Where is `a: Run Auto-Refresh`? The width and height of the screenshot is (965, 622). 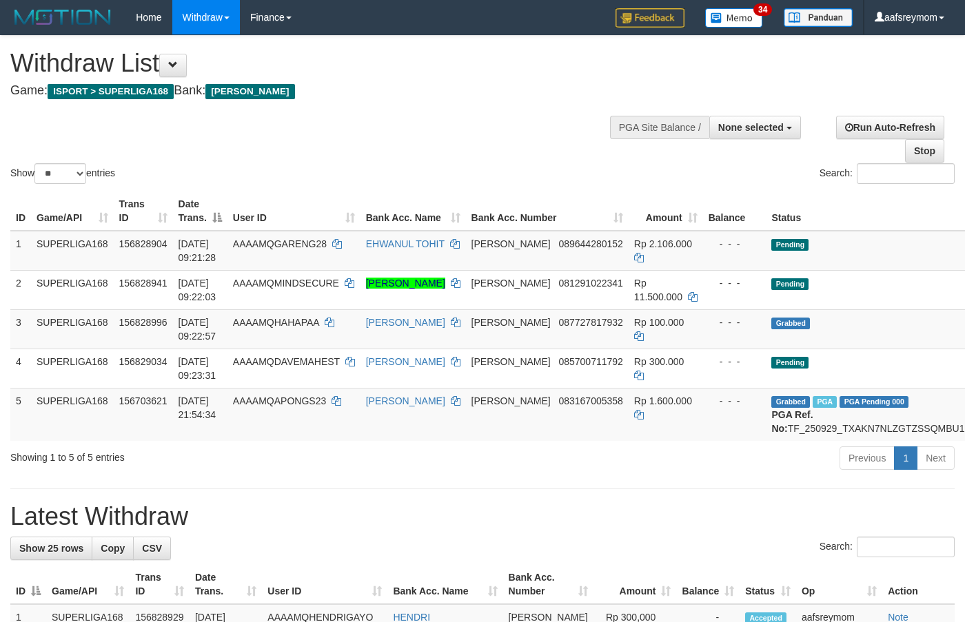 a: Run Auto-Refresh is located at coordinates (890, 127).